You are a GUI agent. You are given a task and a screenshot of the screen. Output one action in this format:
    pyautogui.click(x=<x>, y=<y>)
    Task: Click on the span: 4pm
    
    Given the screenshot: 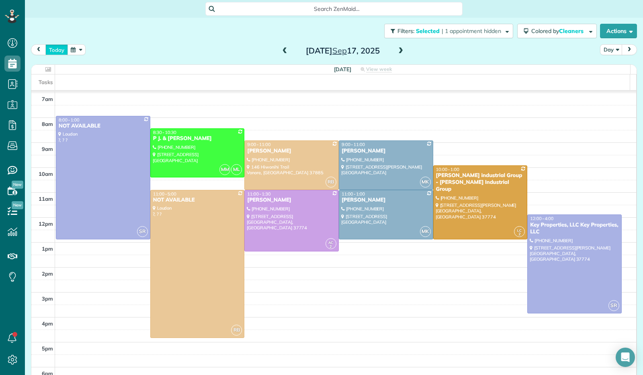 What is the action you would take?
    pyautogui.click(x=47, y=323)
    